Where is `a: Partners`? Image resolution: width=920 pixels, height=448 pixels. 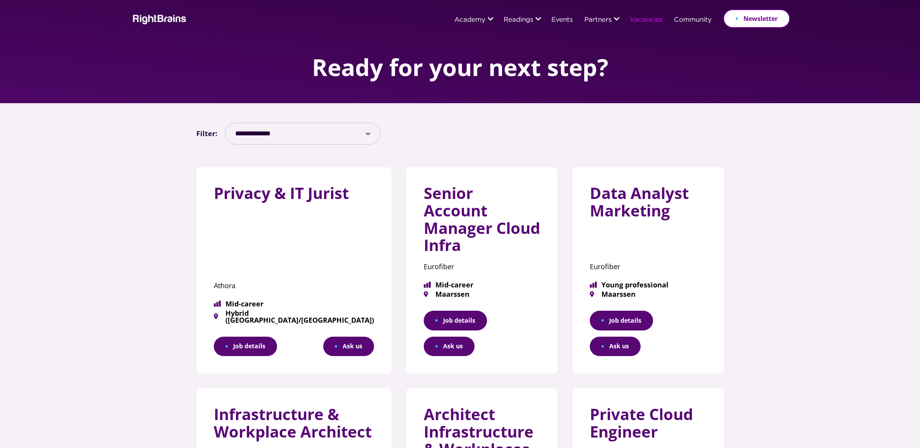 a: Partners is located at coordinates (598, 20).